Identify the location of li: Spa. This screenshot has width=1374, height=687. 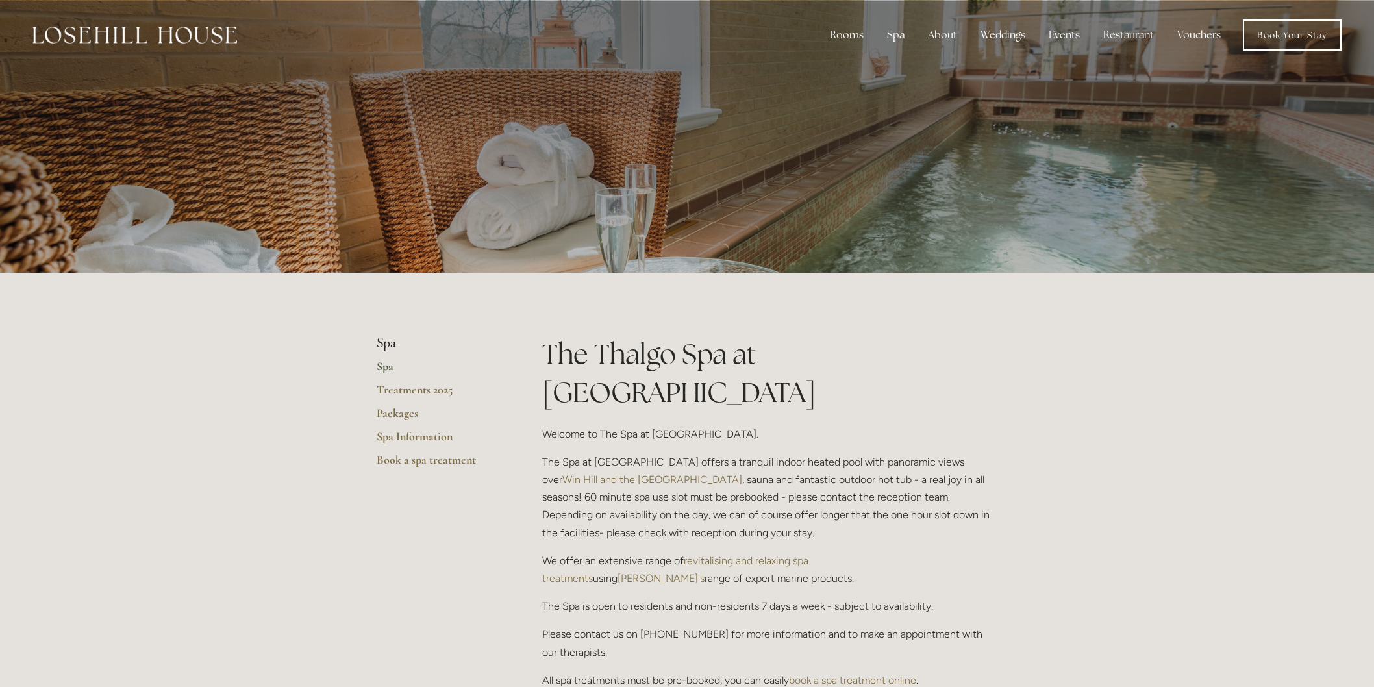
(438, 344).